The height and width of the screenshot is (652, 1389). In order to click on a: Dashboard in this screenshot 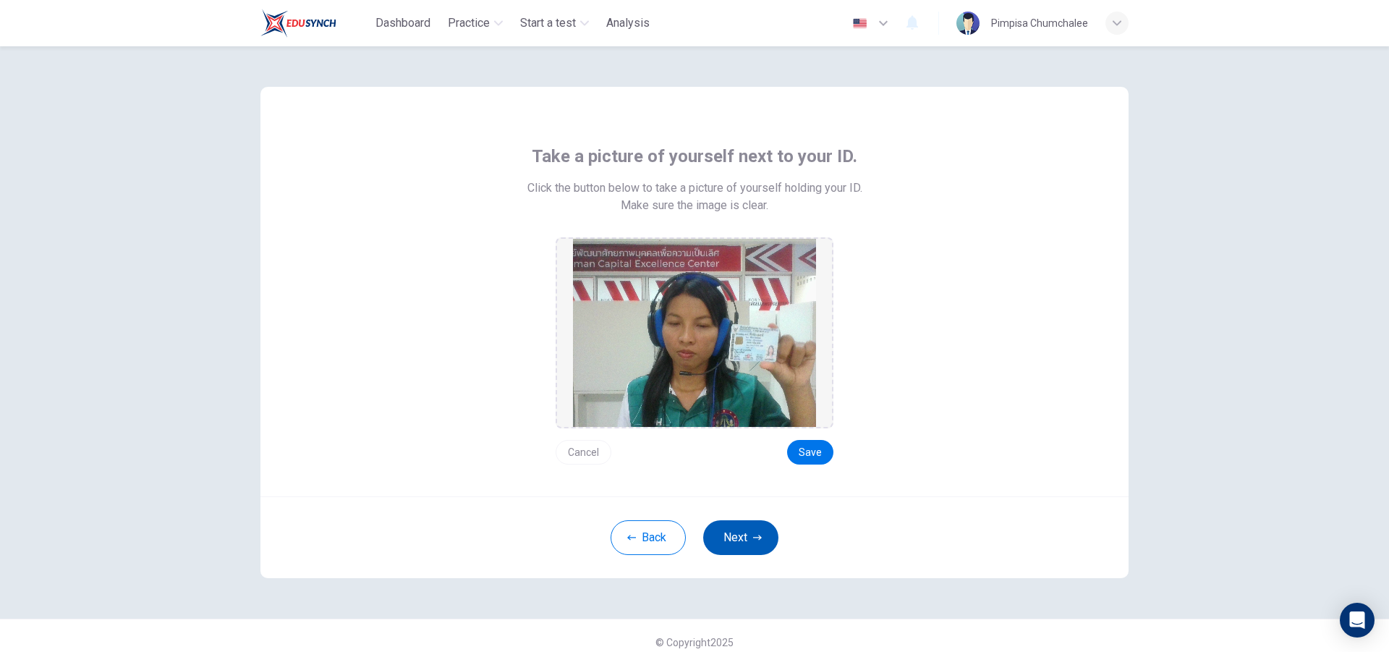, I will do `click(403, 23)`.